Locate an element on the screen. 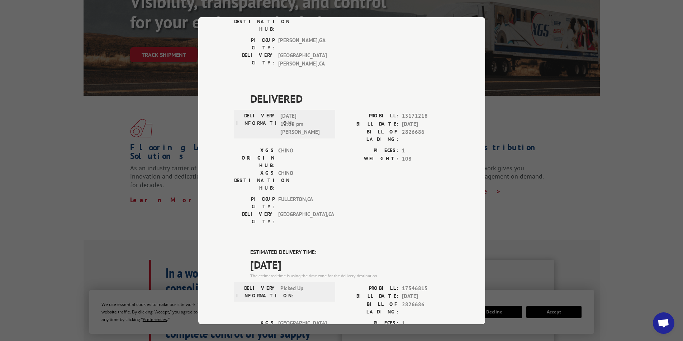  a: Open chat is located at coordinates (663, 324).